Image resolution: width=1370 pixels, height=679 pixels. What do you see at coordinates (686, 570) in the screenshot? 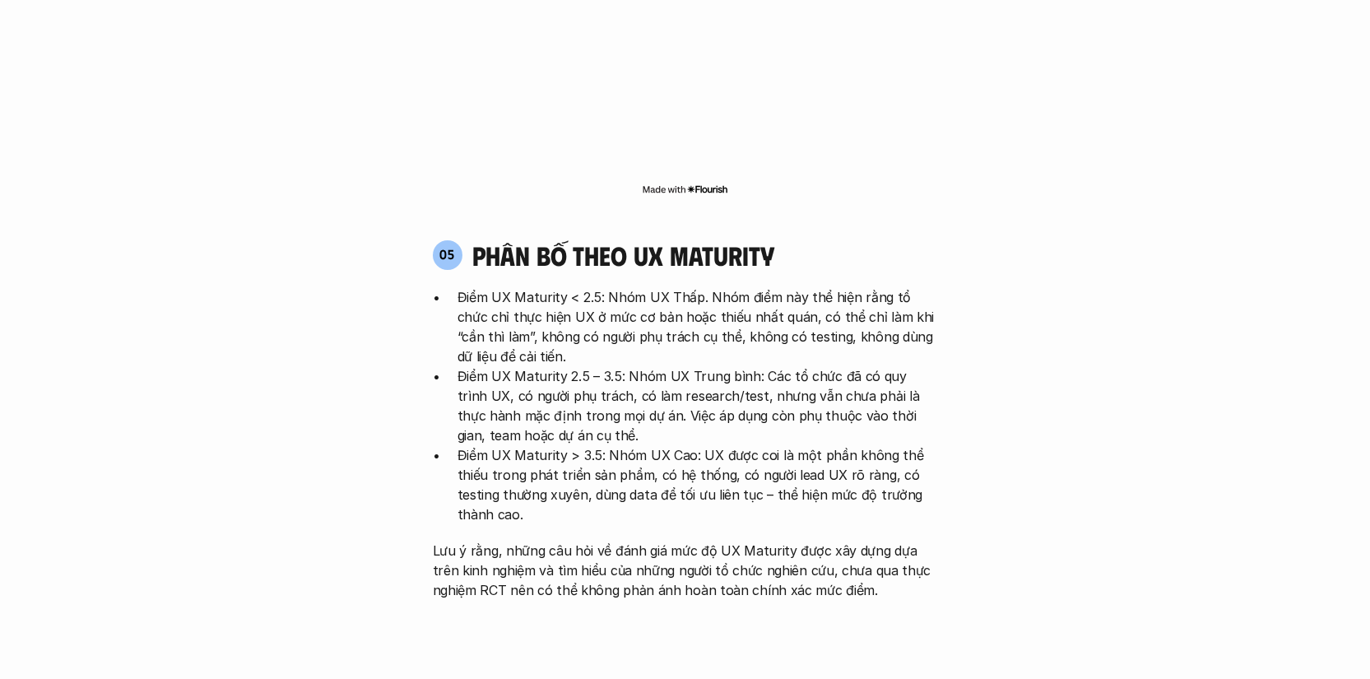
I see `p: Lưu ý rằng, những câu hỏi về đánh giá mức độ UX Maturity được xây dựng dựa trên kinh nghiệm và tì...` at bounding box center [686, 570].